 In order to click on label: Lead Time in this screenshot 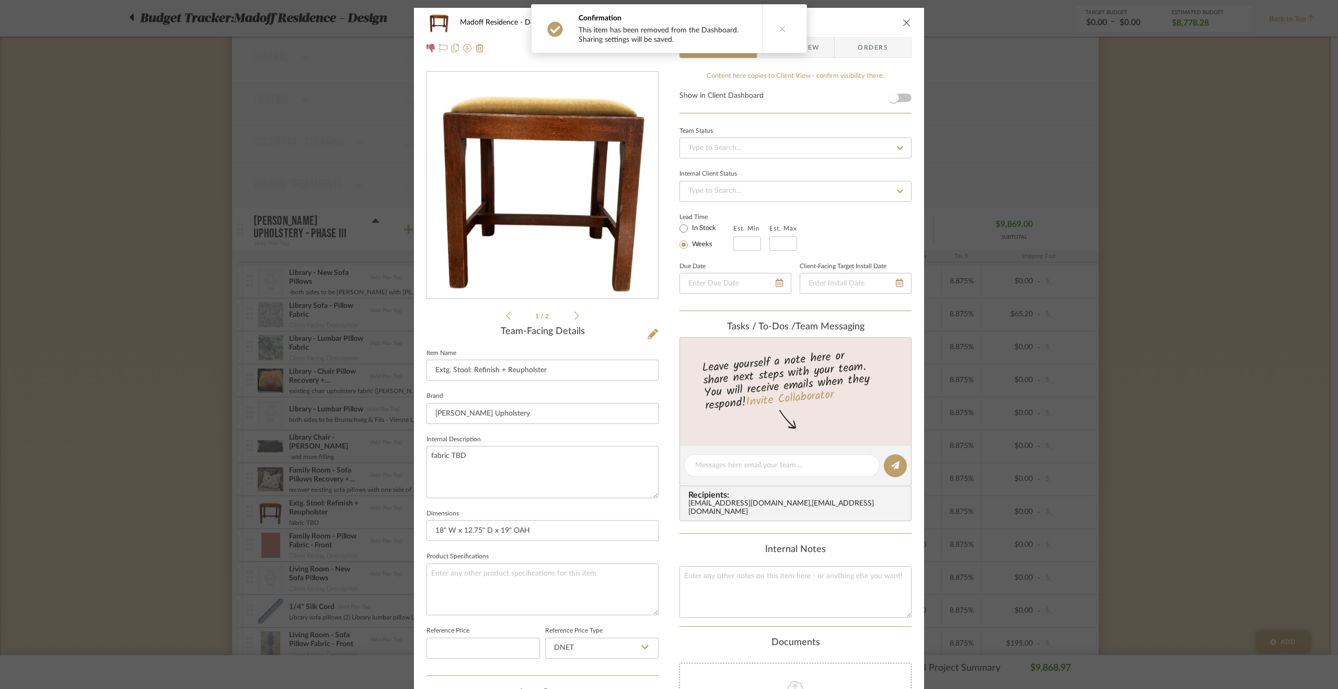, I will do `click(706, 217)`.